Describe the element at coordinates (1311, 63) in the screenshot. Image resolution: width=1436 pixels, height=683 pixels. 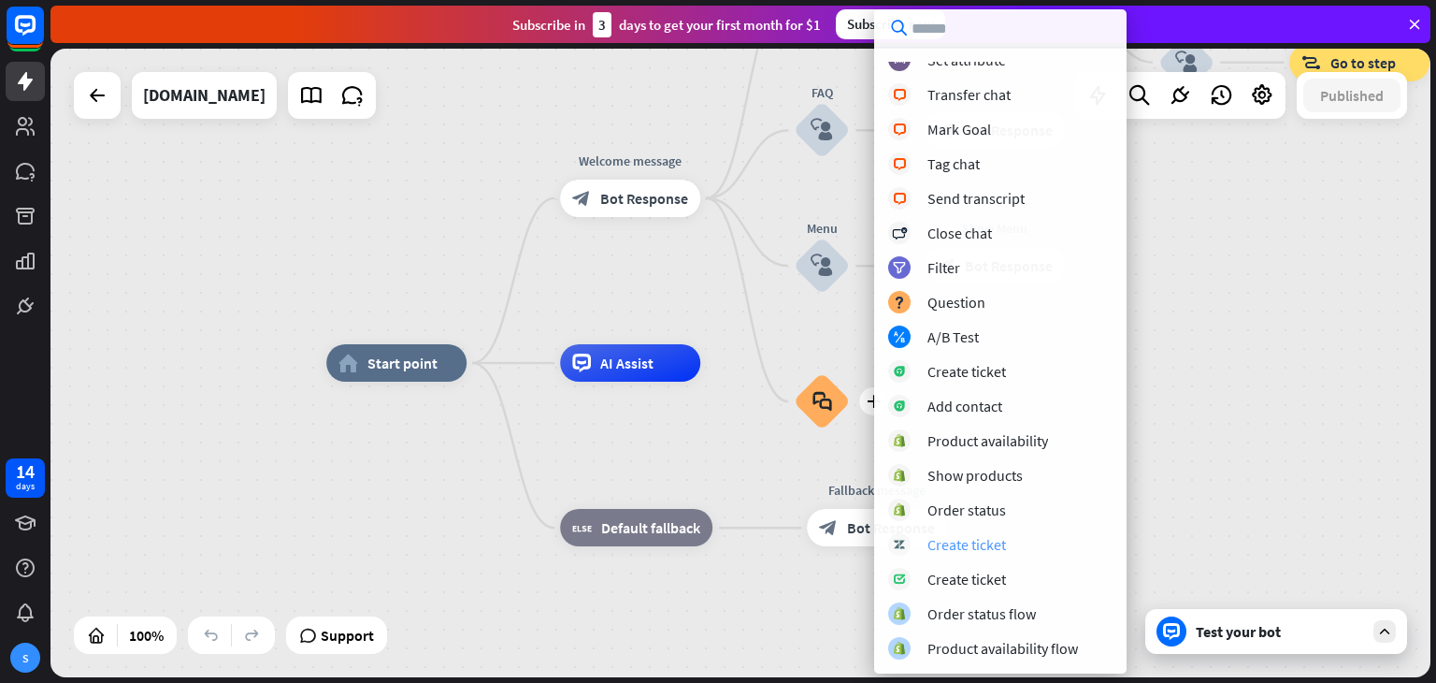
I see `i: block_goto` at that location.